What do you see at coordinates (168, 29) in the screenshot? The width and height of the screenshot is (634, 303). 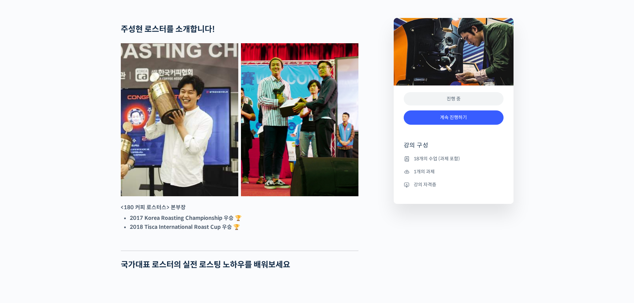 I see `strong: 주성현 로스터를 소개합니다!` at bounding box center [168, 29].